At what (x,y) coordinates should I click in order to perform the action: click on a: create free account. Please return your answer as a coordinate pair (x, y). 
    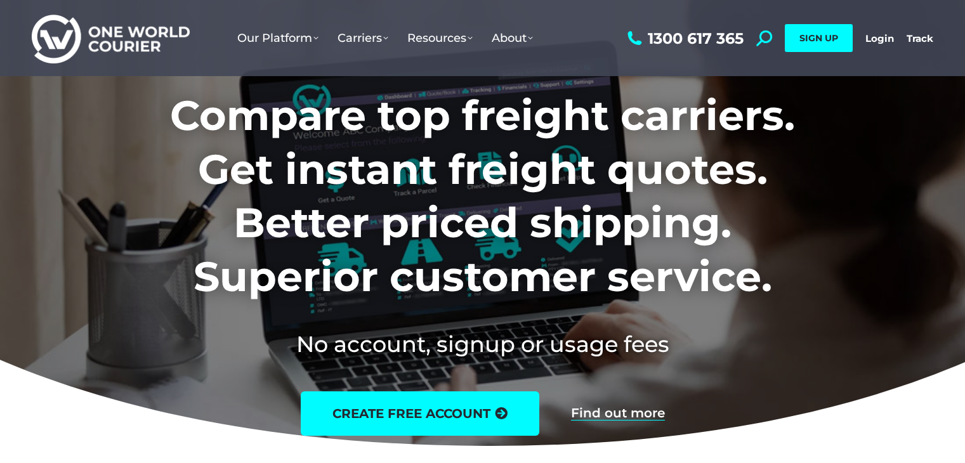
    Looking at the image, I should click on (420, 414).